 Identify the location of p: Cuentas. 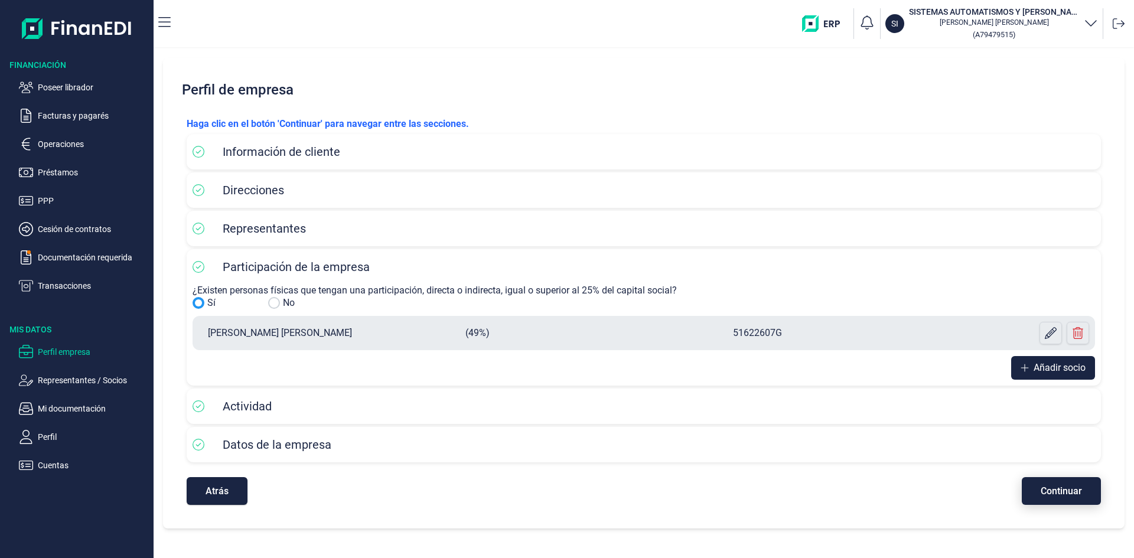
(93, 465).